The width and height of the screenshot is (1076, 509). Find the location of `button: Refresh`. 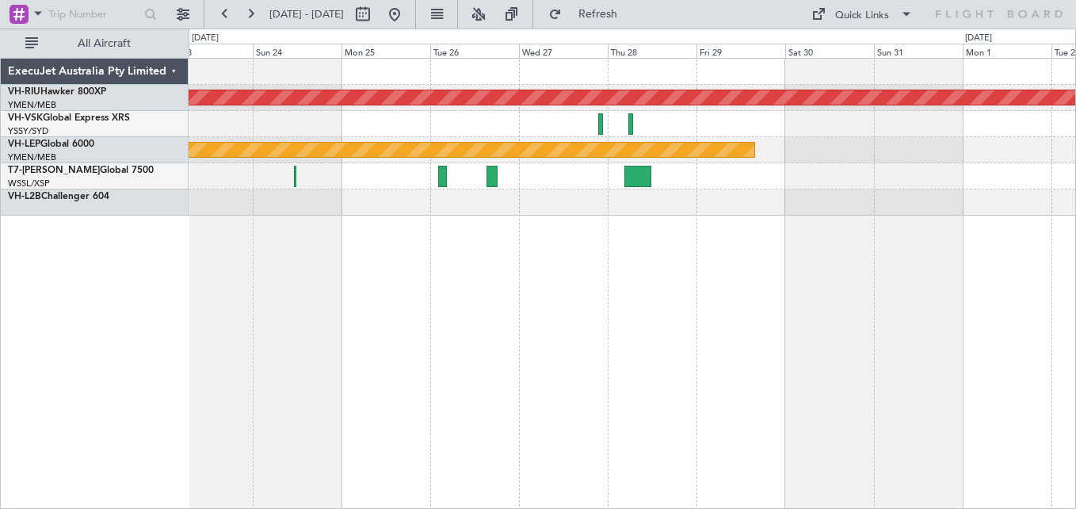

button: Refresh is located at coordinates (589, 14).